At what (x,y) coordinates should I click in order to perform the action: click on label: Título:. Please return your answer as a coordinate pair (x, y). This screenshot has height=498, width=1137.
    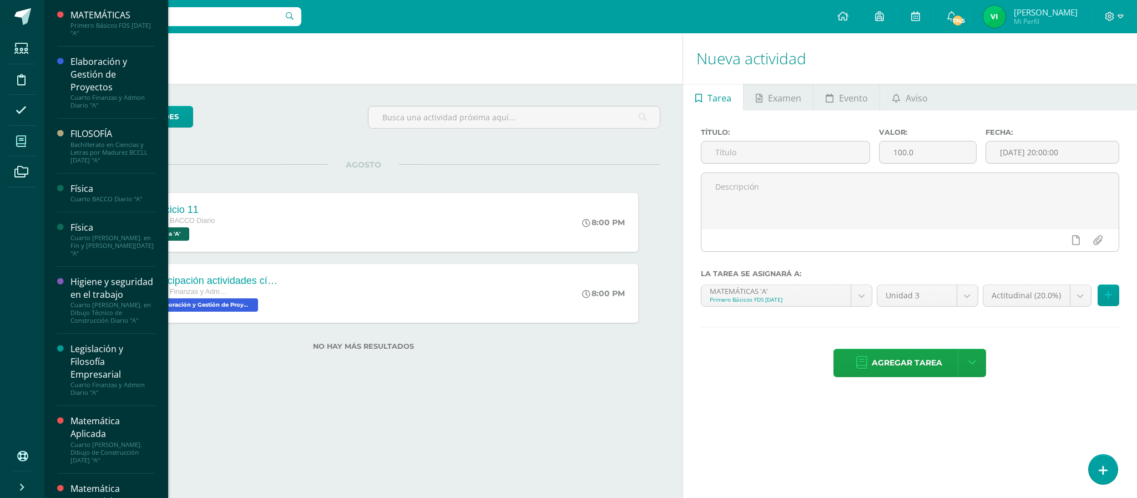
    Looking at the image, I should click on (785, 132).